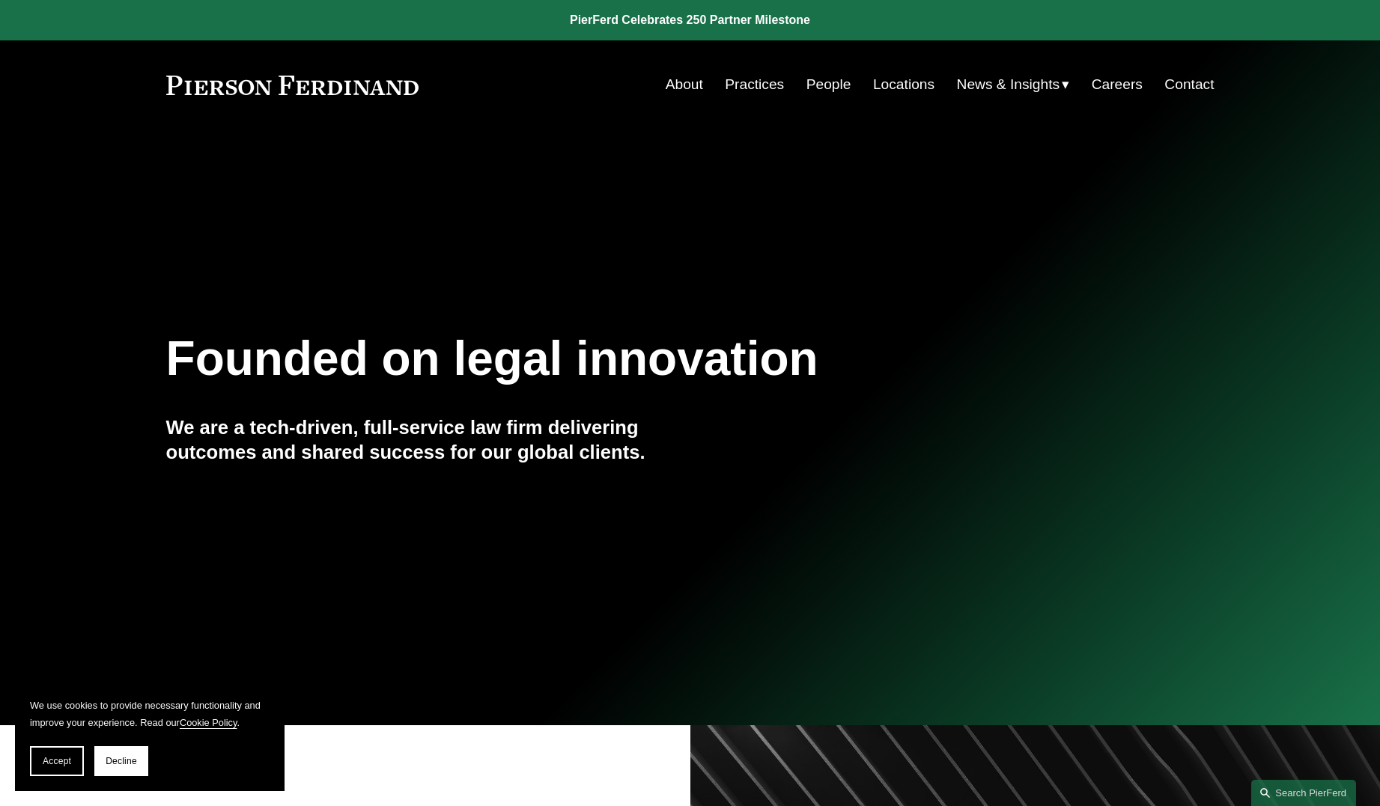 The width and height of the screenshot is (1380, 806). I want to click on h1: Founded on legal innovation, so click(603, 359).